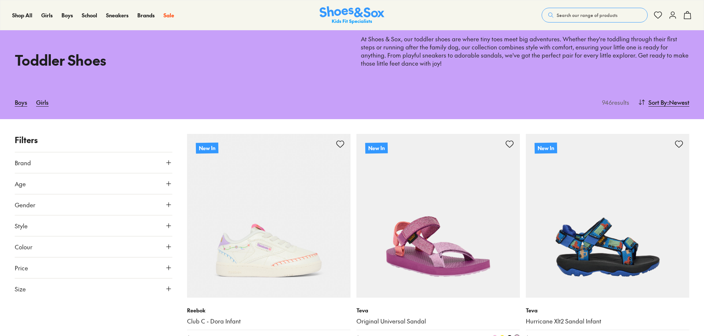 The height and width of the screenshot is (336, 704). Describe the element at coordinates (169, 15) in the screenshot. I see `a: Sale` at that location.